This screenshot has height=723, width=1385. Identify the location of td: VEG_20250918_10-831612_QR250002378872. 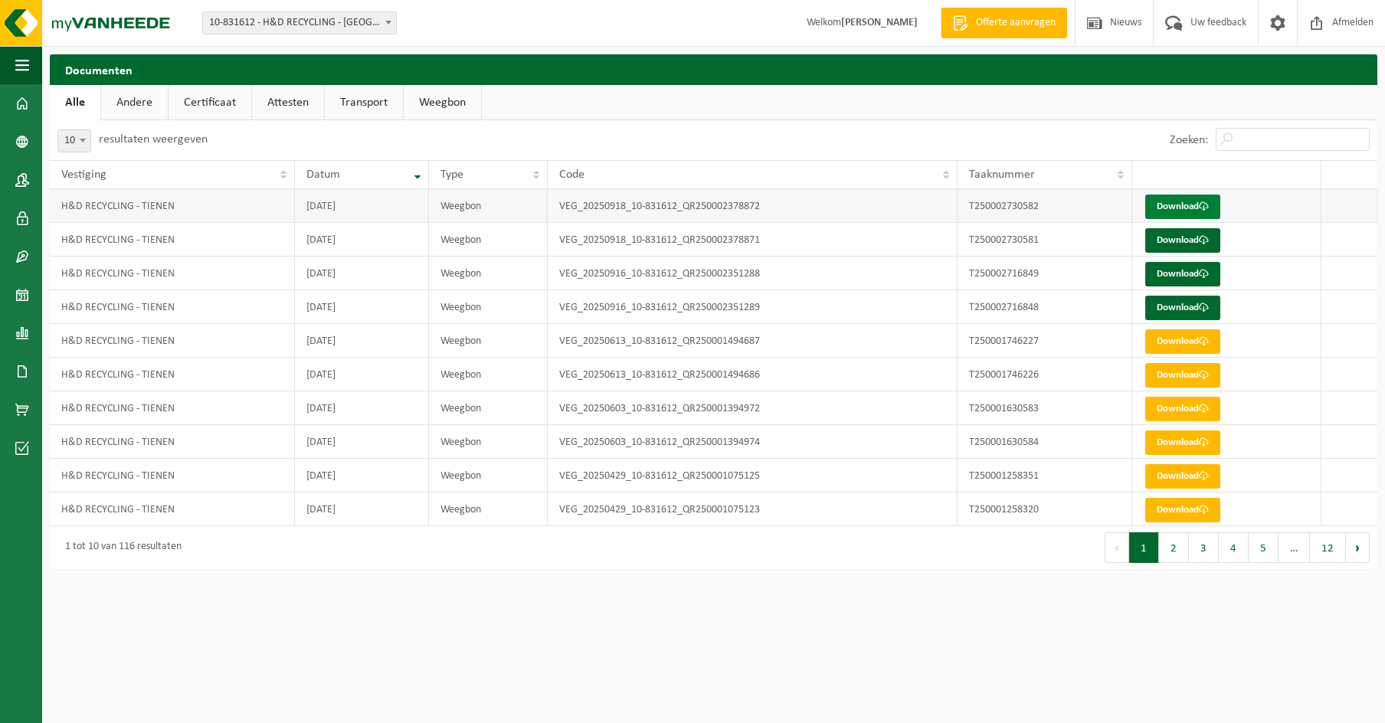
(752, 206).